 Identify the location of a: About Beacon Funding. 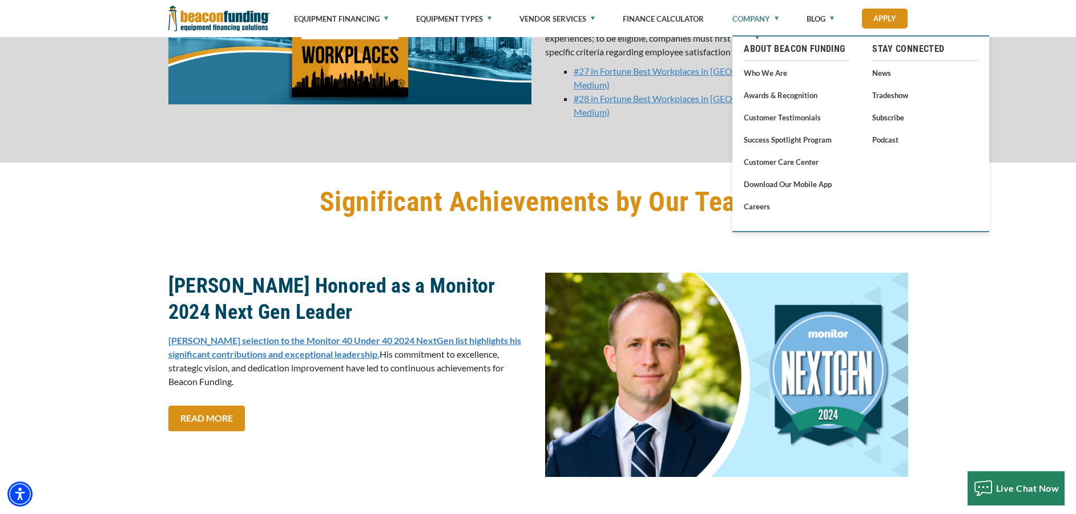
(796, 49).